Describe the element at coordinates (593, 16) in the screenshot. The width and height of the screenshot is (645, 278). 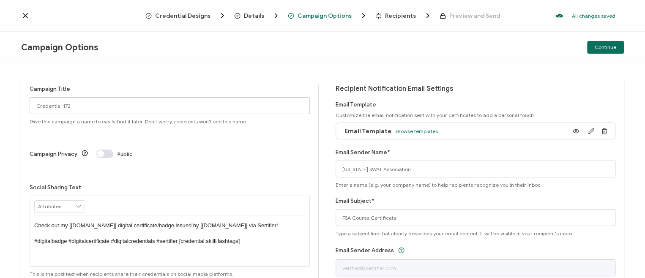
I see `p: All changes saved` at that location.